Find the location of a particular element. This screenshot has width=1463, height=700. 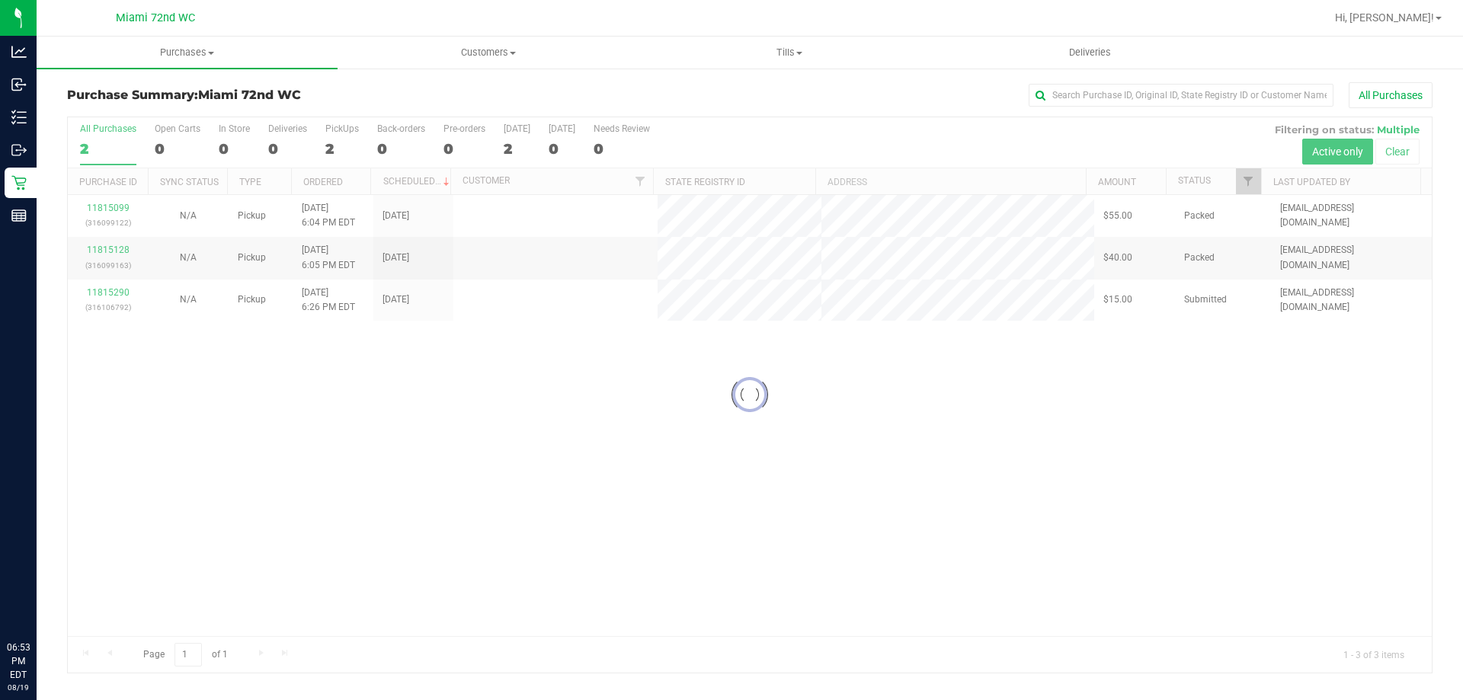

inline-svg: Retail is located at coordinates (19, 183).